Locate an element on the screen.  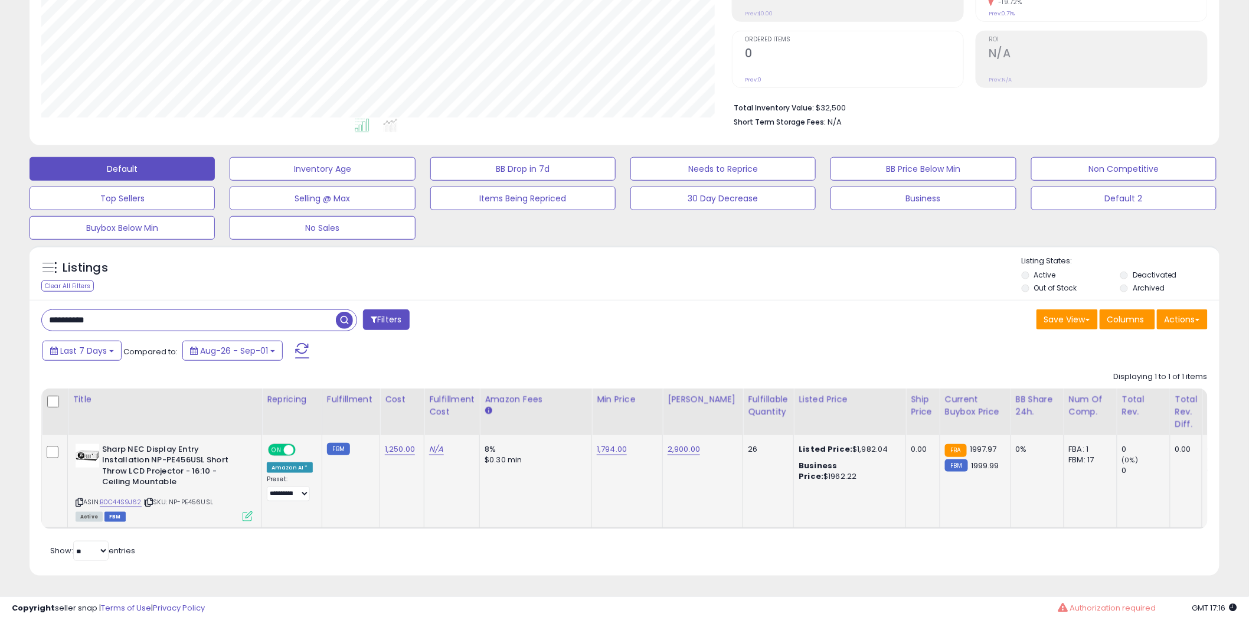
a: 2,900.00 is located at coordinates (684, 449).